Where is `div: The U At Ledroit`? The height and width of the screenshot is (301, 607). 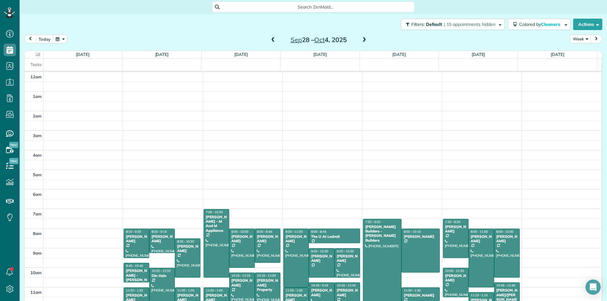
div: The U At Ledroit is located at coordinates (334, 237).